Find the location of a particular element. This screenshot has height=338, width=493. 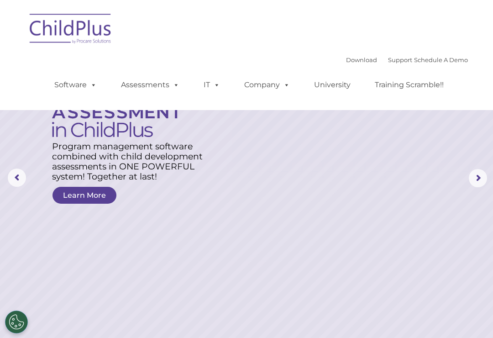

a: Schedule A Demo is located at coordinates (441, 60).